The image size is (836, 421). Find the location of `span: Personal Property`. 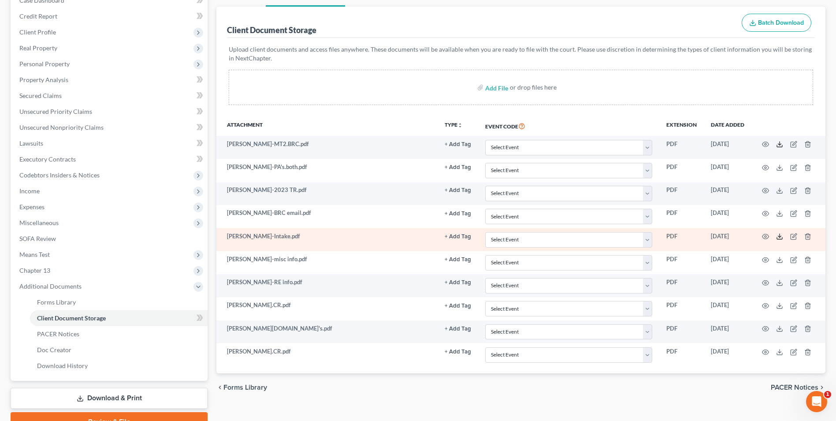

span: Personal Property is located at coordinates (45, 63).